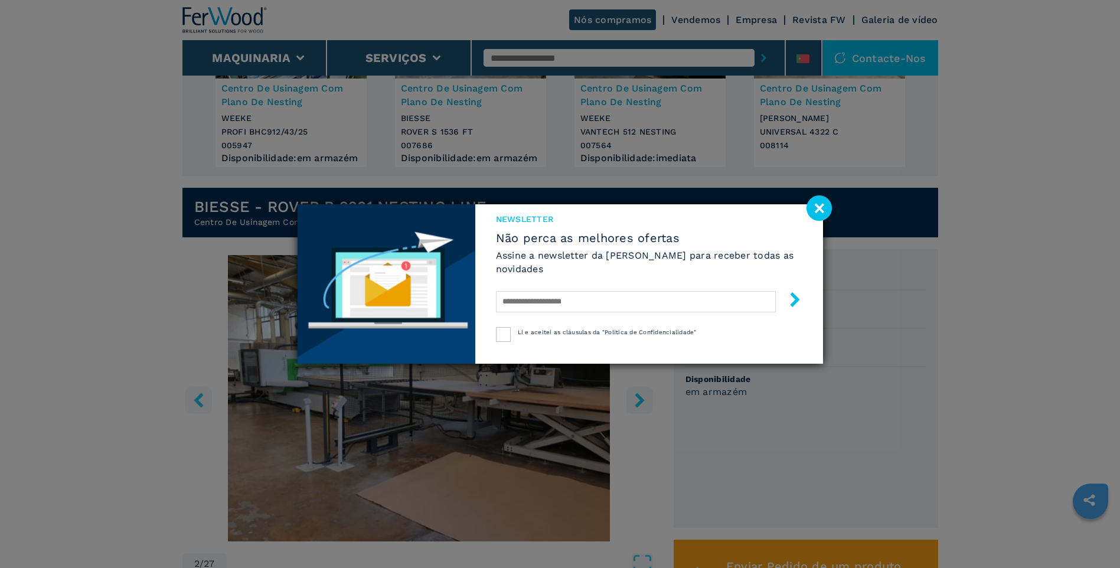 This screenshot has width=1120, height=568. Describe the element at coordinates (649, 219) in the screenshot. I see `span: Newsletter` at that location.